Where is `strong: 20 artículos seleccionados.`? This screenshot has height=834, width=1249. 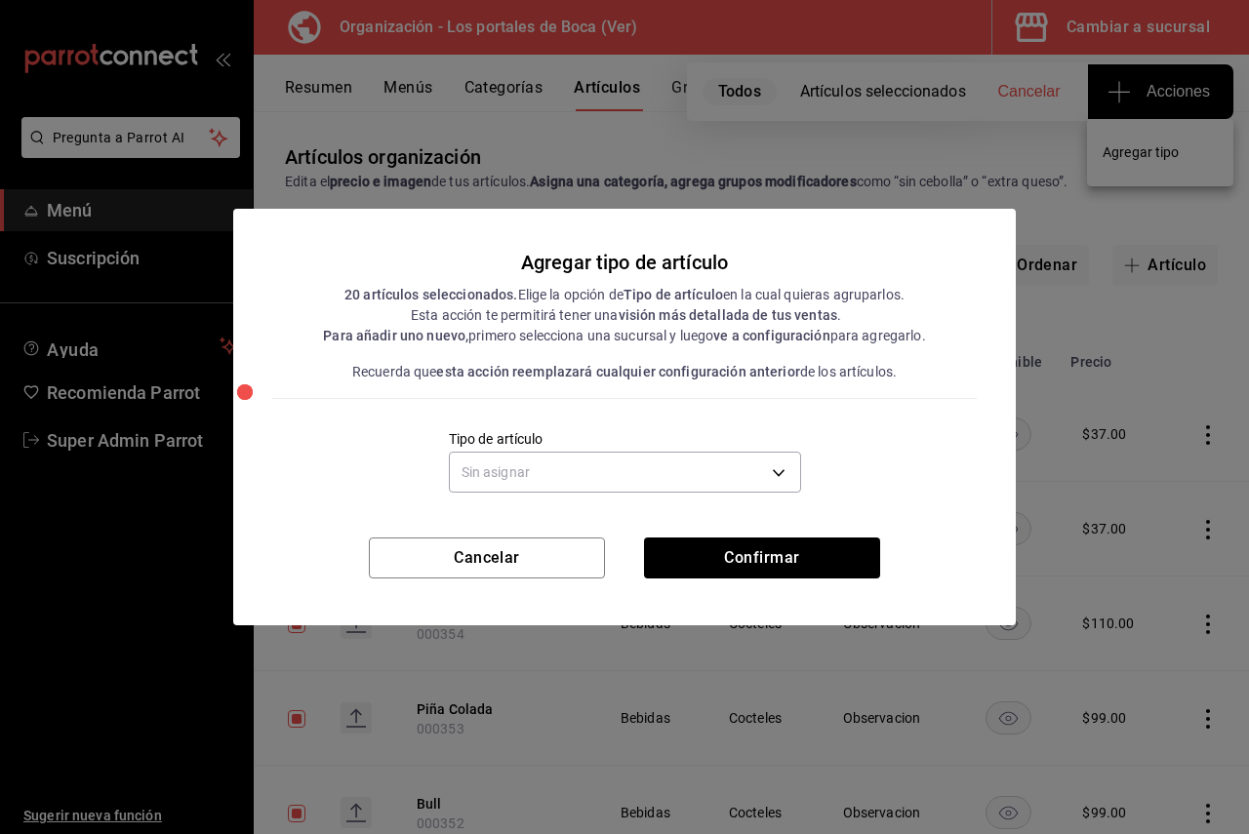 strong: 20 artículos seleccionados. is located at coordinates (431, 295).